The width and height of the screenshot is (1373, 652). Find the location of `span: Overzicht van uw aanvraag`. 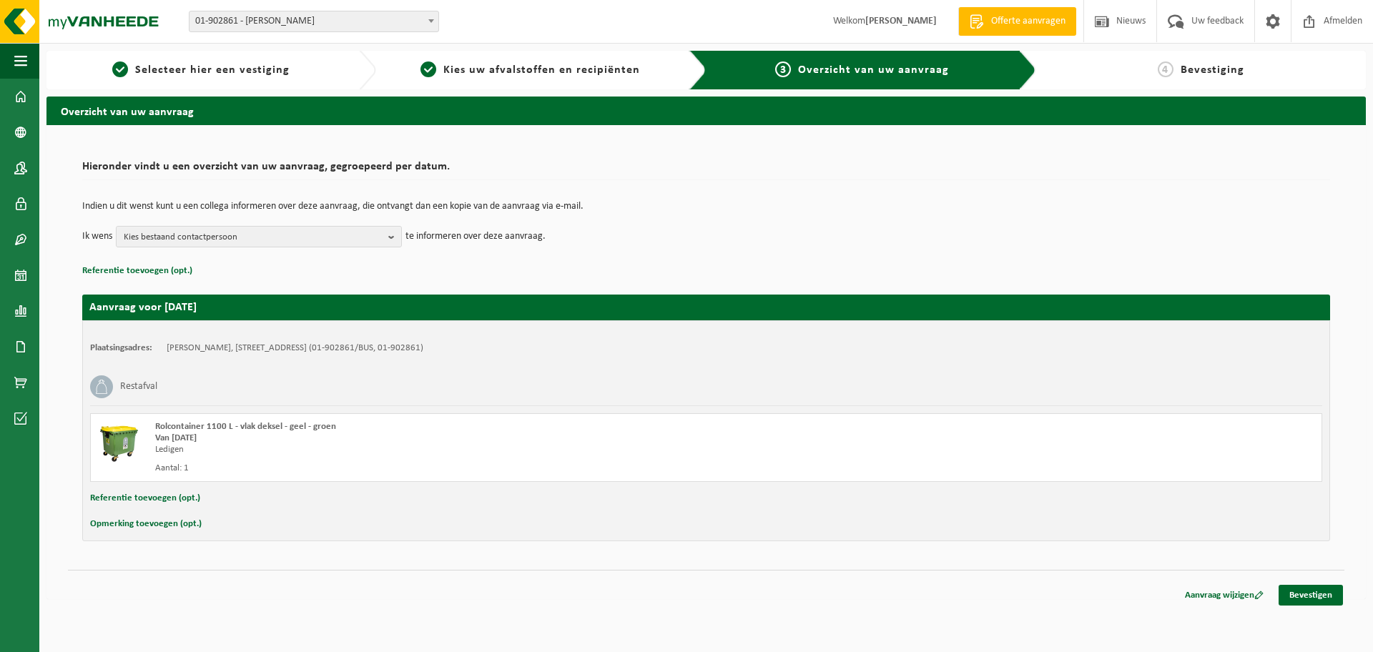

span: Overzicht van uw aanvraag is located at coordinates (873, 70).